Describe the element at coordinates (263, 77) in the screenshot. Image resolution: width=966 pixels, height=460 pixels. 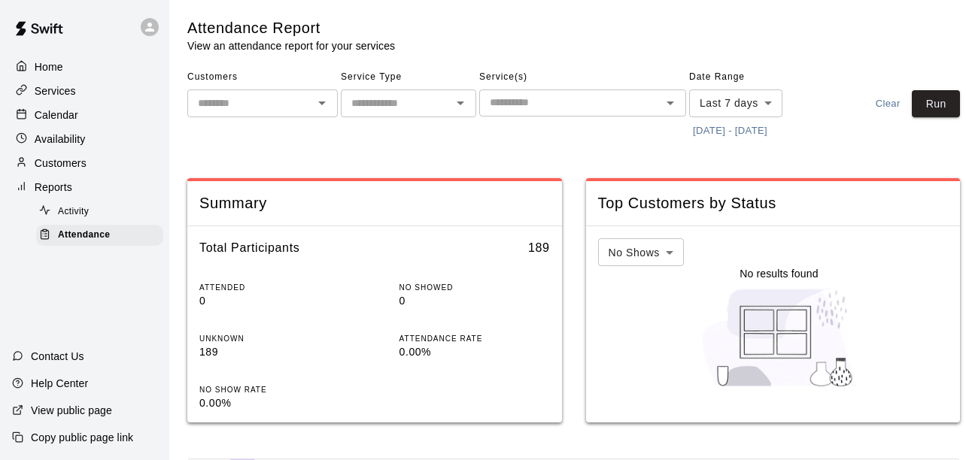
I see `span: Customers` at that location.